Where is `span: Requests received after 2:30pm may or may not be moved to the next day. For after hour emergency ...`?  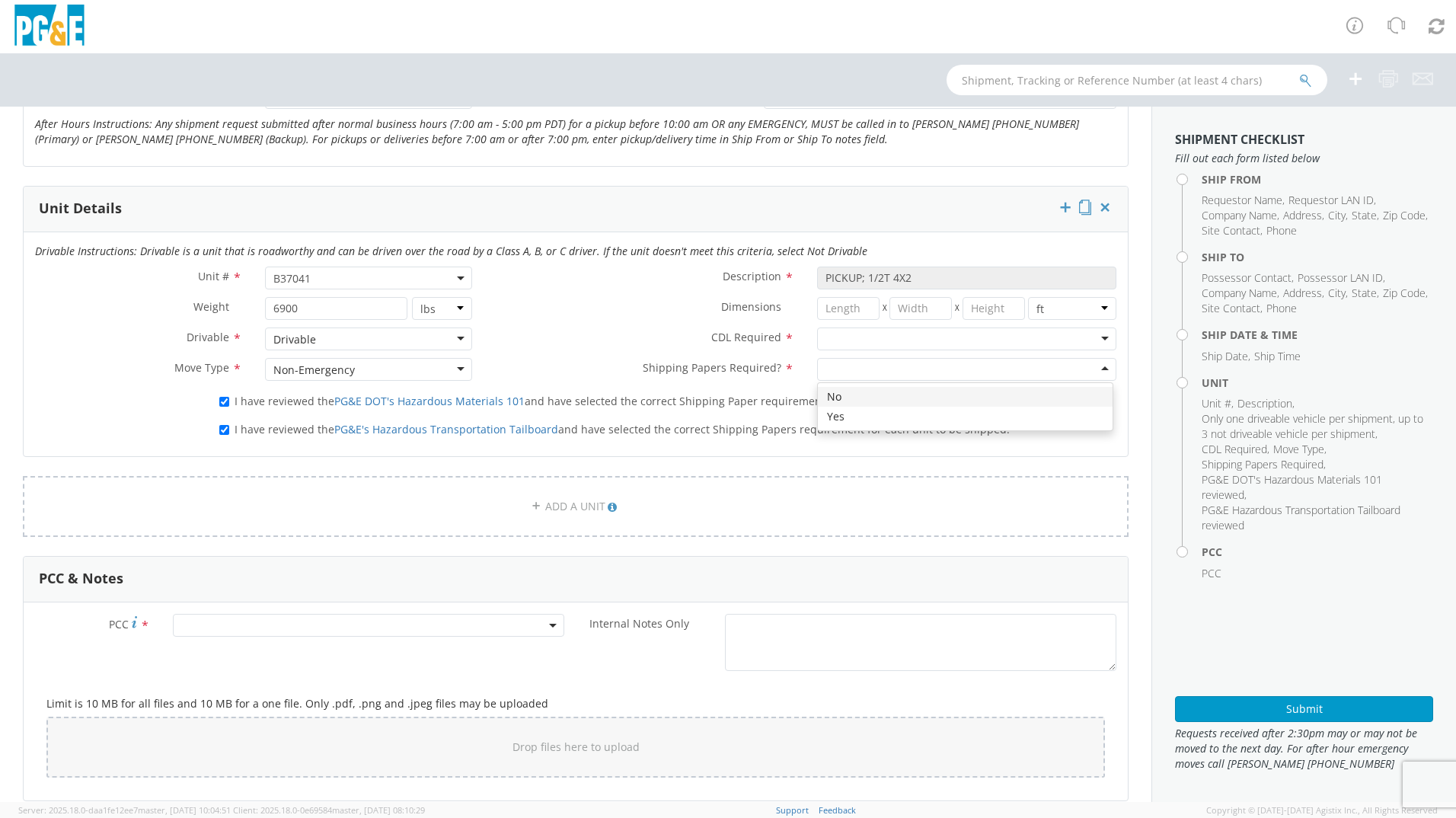 span: Requests received after 2:30pm may or may not be moved to the next day. For after hour emergency ... is located at coordinates (1304, 749).